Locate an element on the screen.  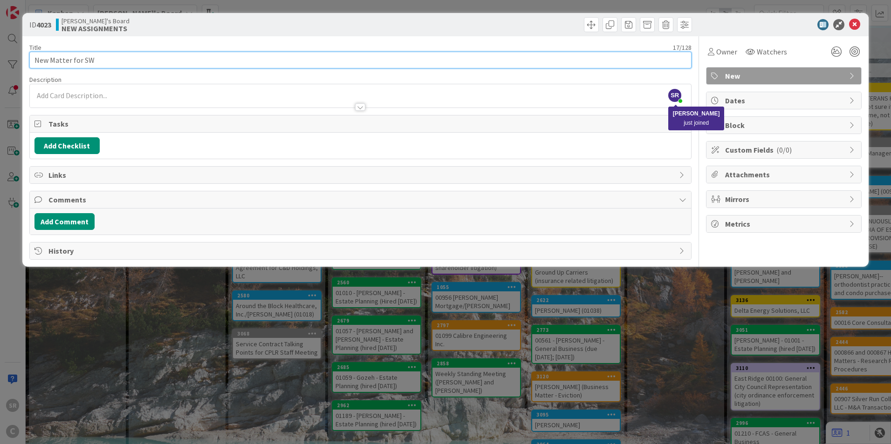
span: Tasks is located at coordinates (361, 124).